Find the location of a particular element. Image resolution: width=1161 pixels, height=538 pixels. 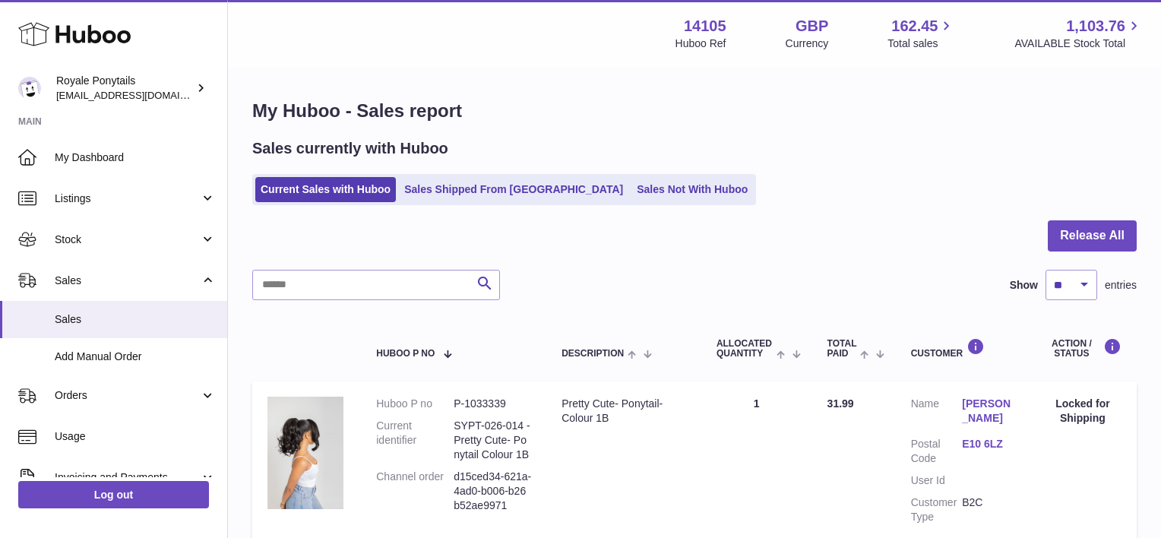

span: Usage is located at coordinates (135, 436).